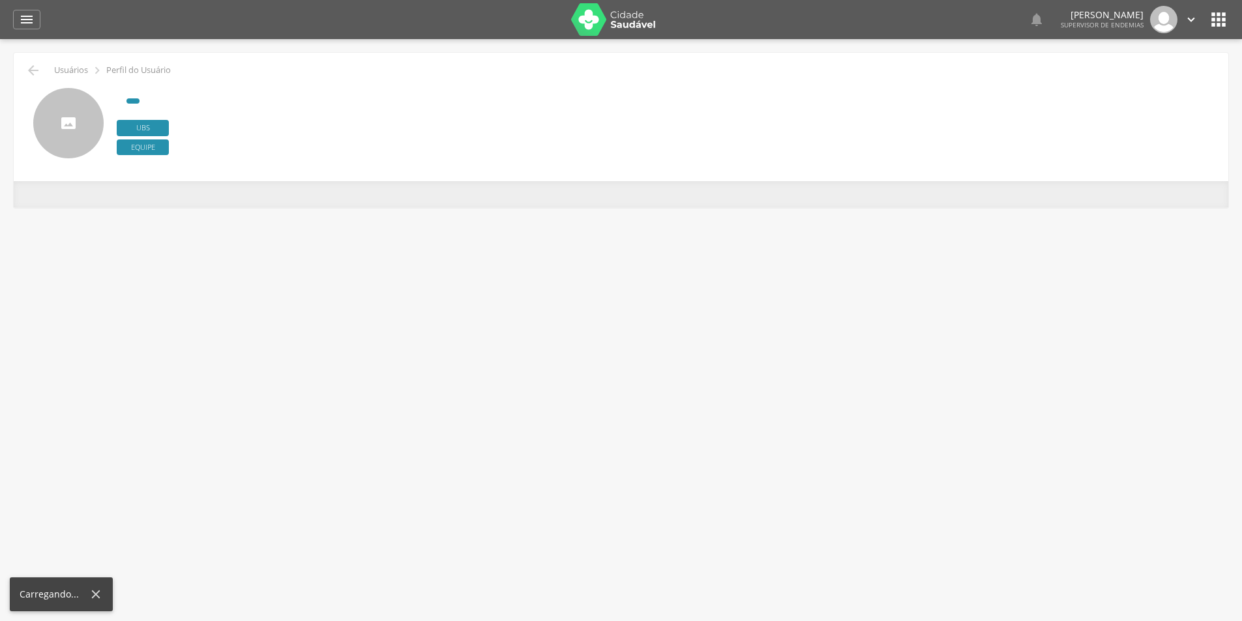 The image size is (1242, 621). What do you see at coordinates (143, 147) in the screenshot?
I see `span: Equipe` at bounding box center [143, 147].